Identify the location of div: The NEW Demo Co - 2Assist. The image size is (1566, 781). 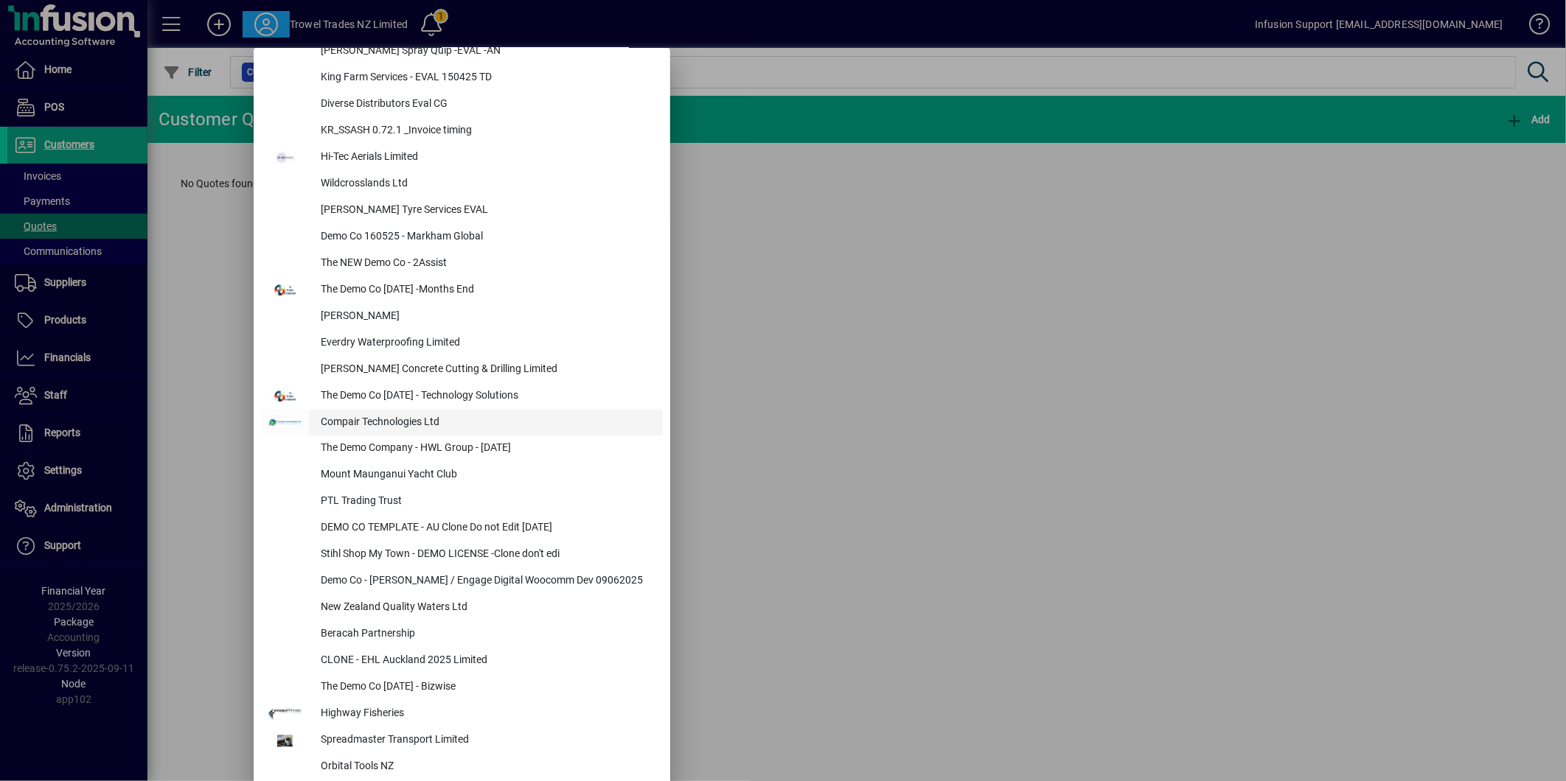
(486, 264).